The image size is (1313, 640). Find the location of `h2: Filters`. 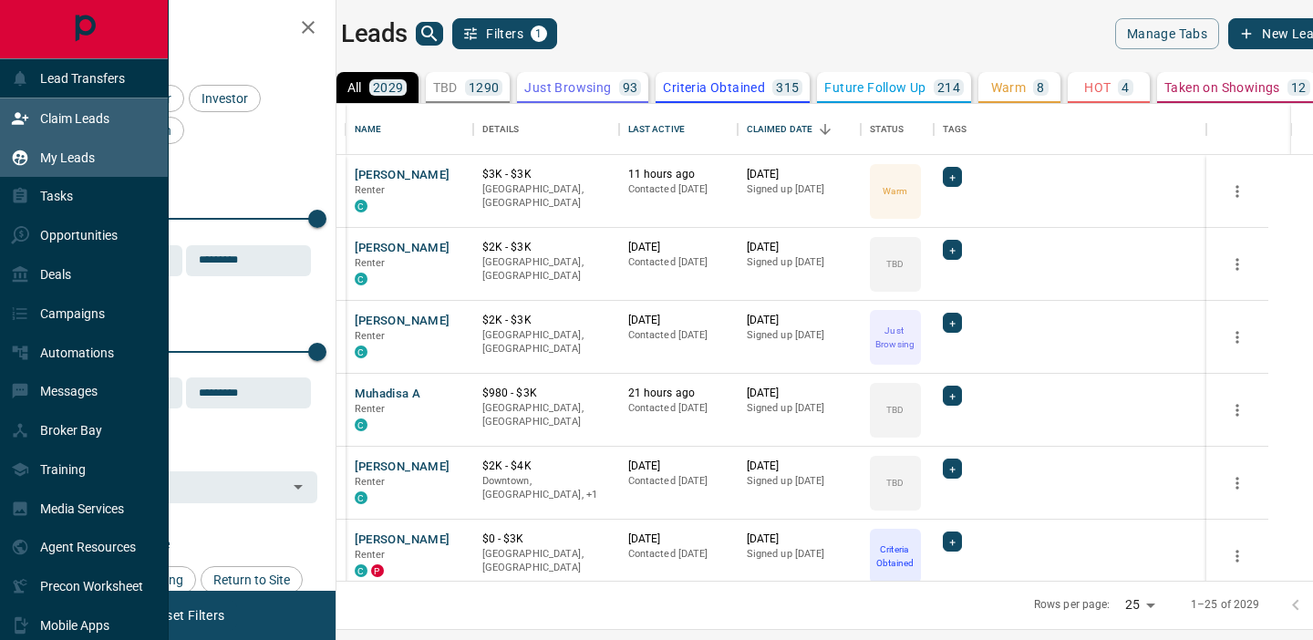

h2: Filters is located at coordinates (188, 29).